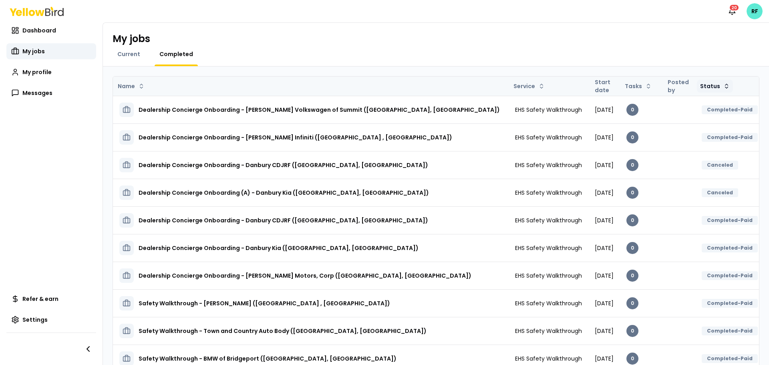 The image size is (769, 365). What do you see at coordinates (604, 86) in the screenshot?
I see `th: Start date` at bounding box center [604, 86].